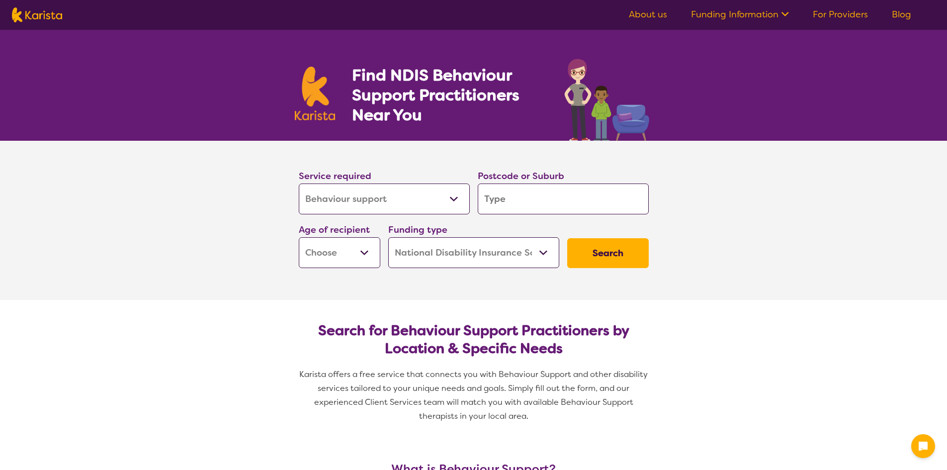  Describe the element at coordinates (474, 395) in the screenshot. I see `p: Karista offers a free service that connects you with Behaviour Support and other disability servi...` at that location.